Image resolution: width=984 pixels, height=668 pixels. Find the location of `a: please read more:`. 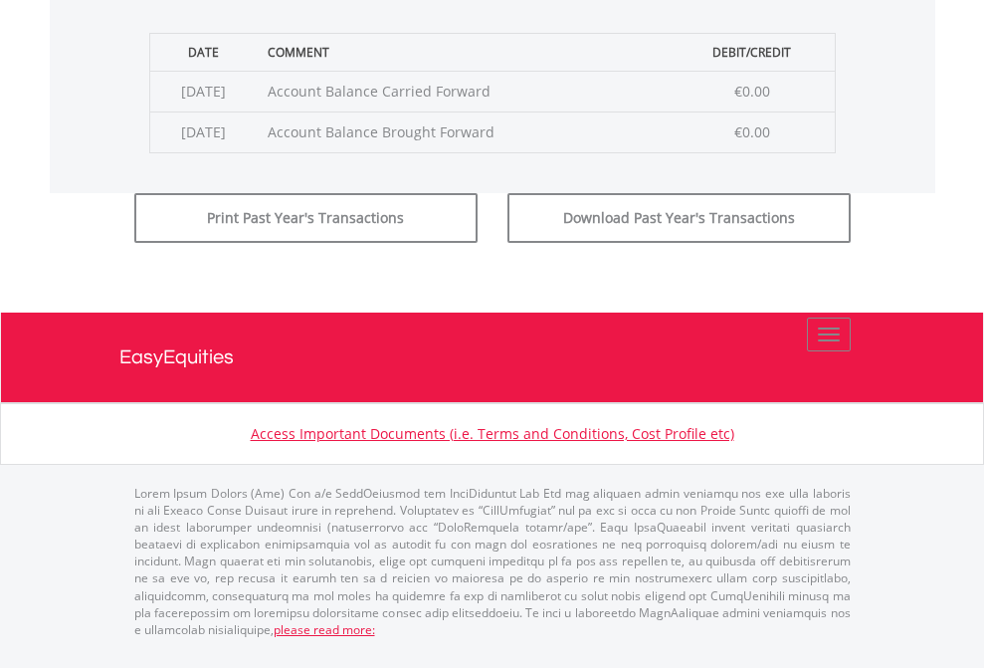

a: please read more: is located at coordinates (324, 629).